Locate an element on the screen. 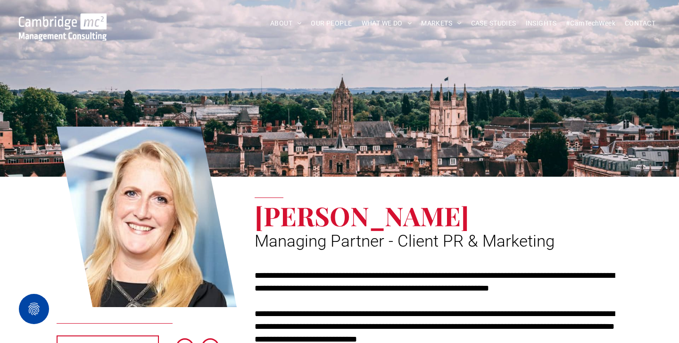 The height and width of the screenshot is (343, 679). a: ABOUT is located at coordinates (286, 23).